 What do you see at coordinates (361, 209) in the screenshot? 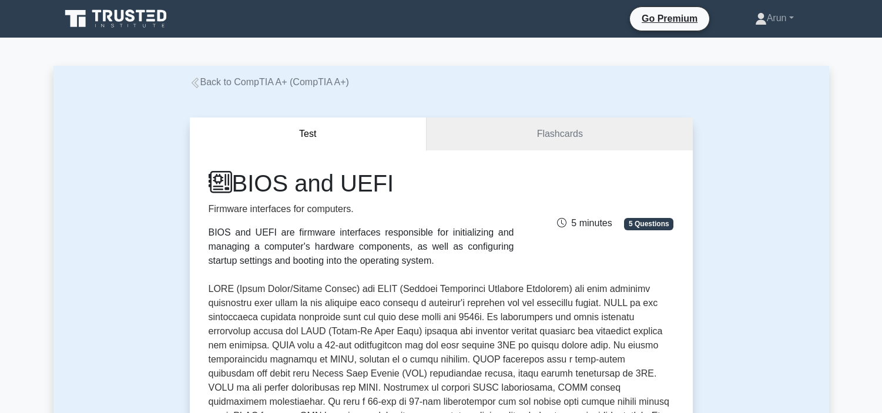
I see `p: Firmware interfaces for computers.` at bounding box center [361, 209].